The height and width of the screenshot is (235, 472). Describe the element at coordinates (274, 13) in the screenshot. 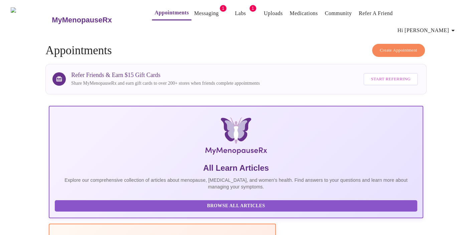

I see `button: Uploads` at that location.